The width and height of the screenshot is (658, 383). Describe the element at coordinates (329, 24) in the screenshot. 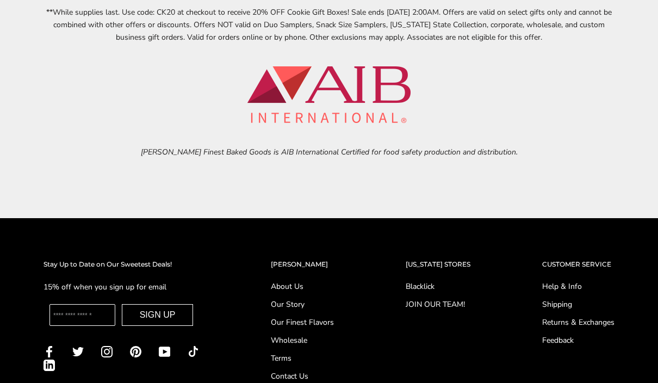

I see `p: **While supplies last.​​ Use code: CK20 at checkout to receive 20% OFF Cookie Gift Boxes! Sale en...` at that location.